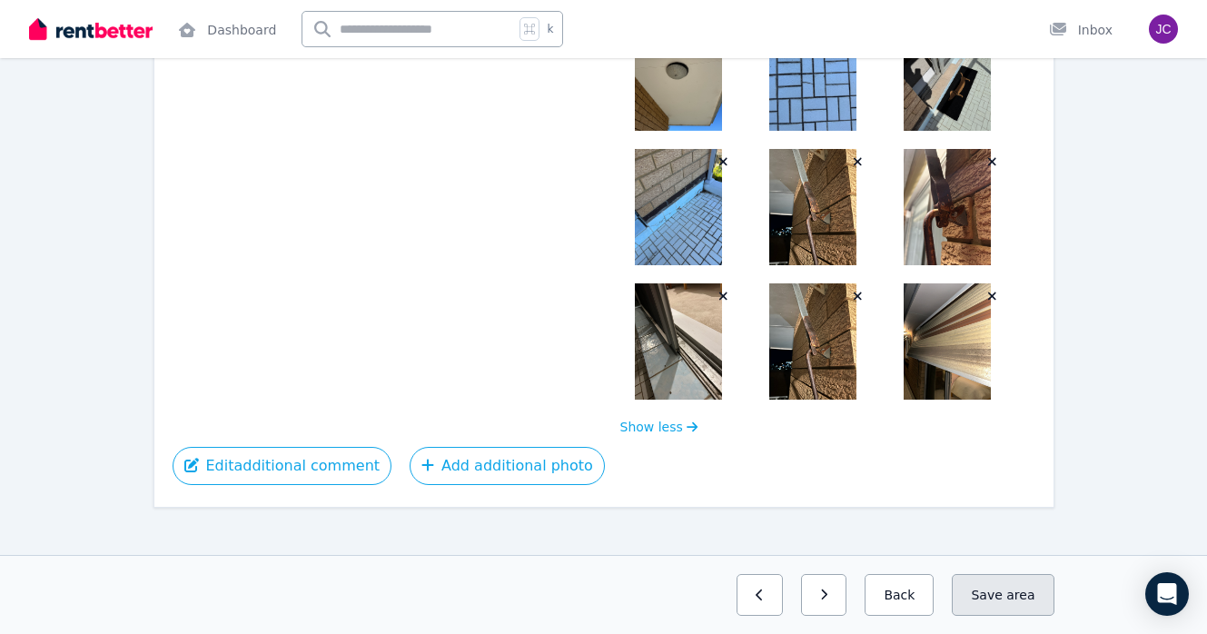 The height and width of the screenshot is (634, 1207). I want to click on img: IMG_9215.JPG, so click(813, 73).